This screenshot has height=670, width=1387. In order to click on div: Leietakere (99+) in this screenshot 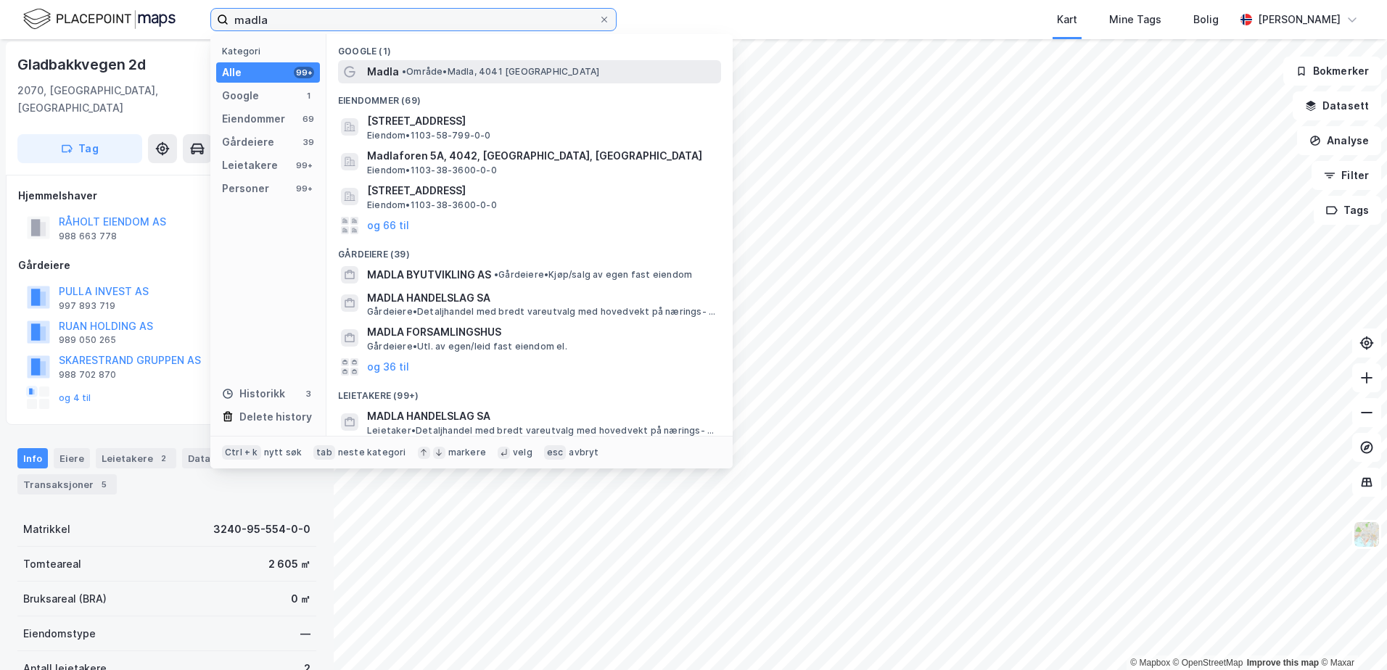, I will do `click(529, 392)`.